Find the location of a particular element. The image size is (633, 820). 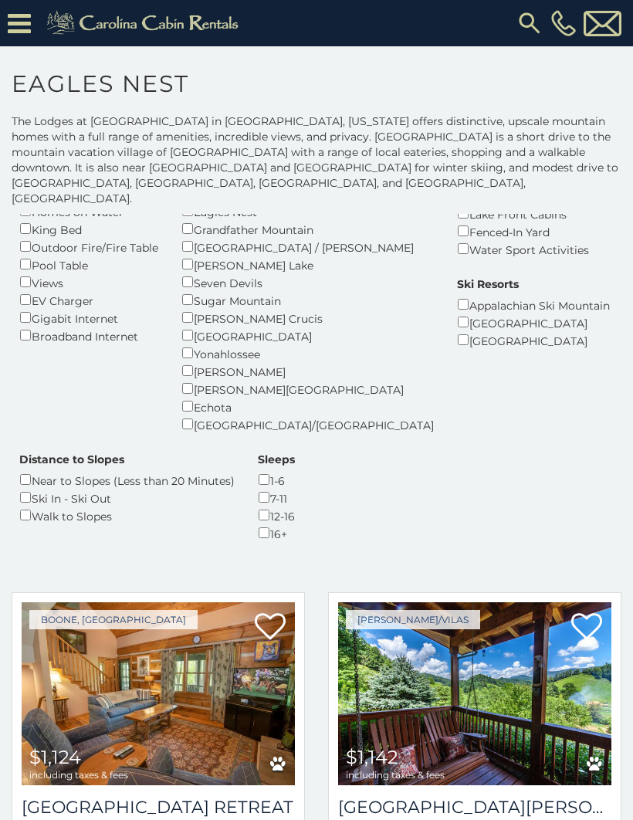

img: Boulder Falls Retreat is located at coordinates (158, 693).